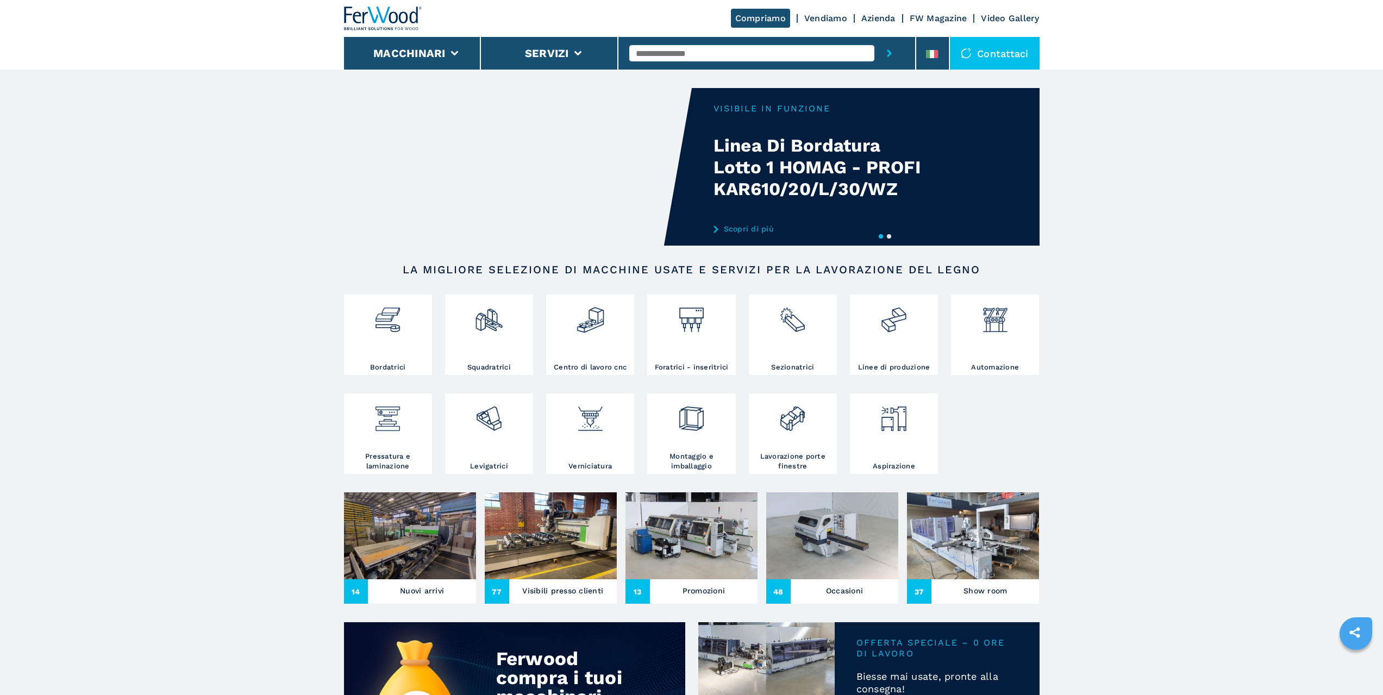 This screenshot has height=695, width=1383. I want to click on a: Sezionatrici, so click(793, 335).